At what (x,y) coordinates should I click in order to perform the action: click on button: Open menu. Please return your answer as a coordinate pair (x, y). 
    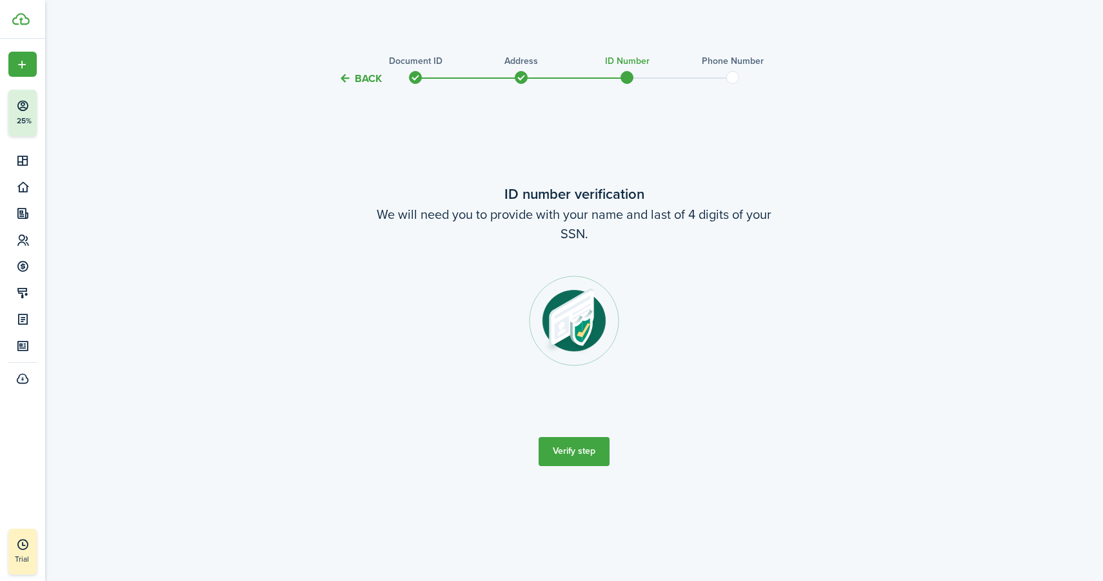
    Looking at the image, I should click on (23, 64).